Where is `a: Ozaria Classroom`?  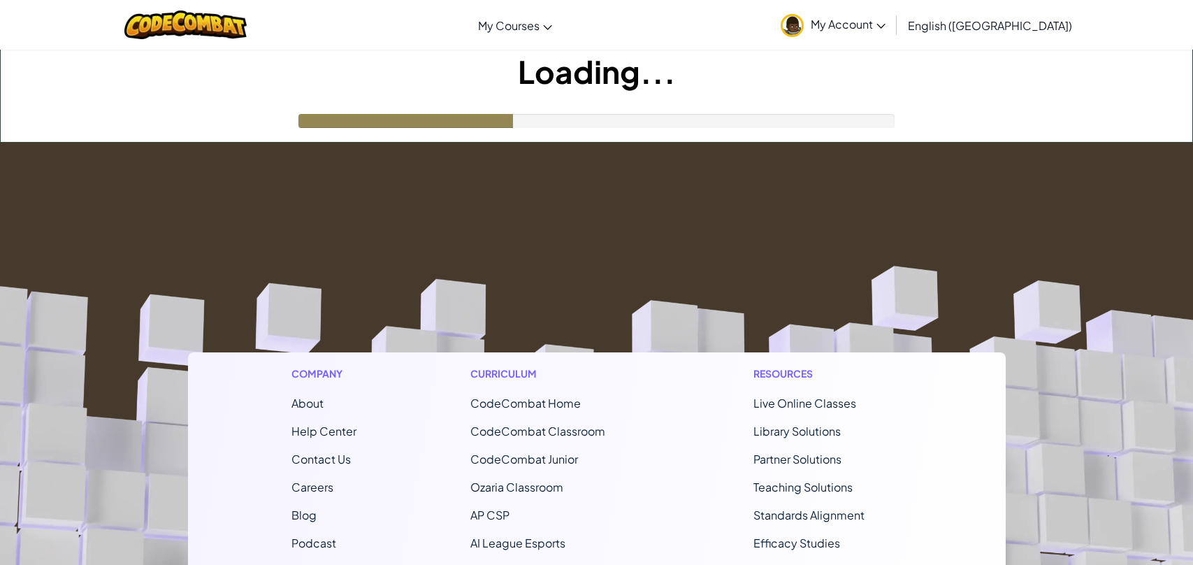 a: Ozaria Classroom is located at coordinates (517, 487).